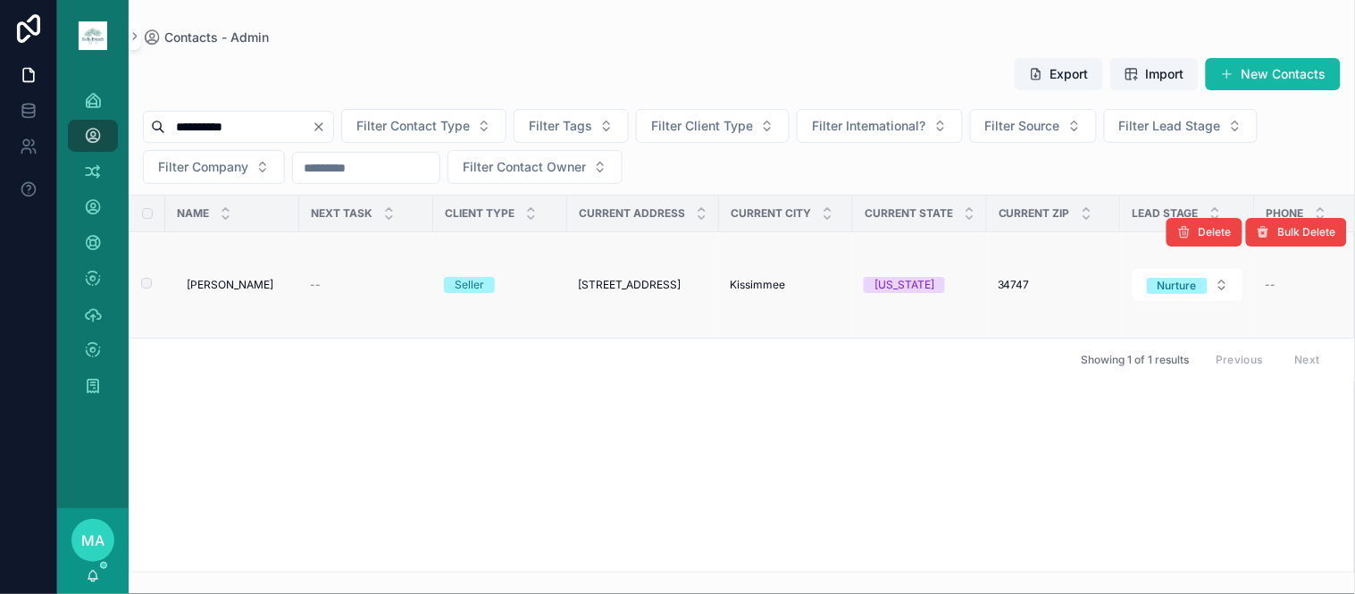 This screenshot has width=1355, height=594. What do you see at coordinates (203, 167) in the screenshot?
I see `span: Filter Company` at bounding box center [203, 167].